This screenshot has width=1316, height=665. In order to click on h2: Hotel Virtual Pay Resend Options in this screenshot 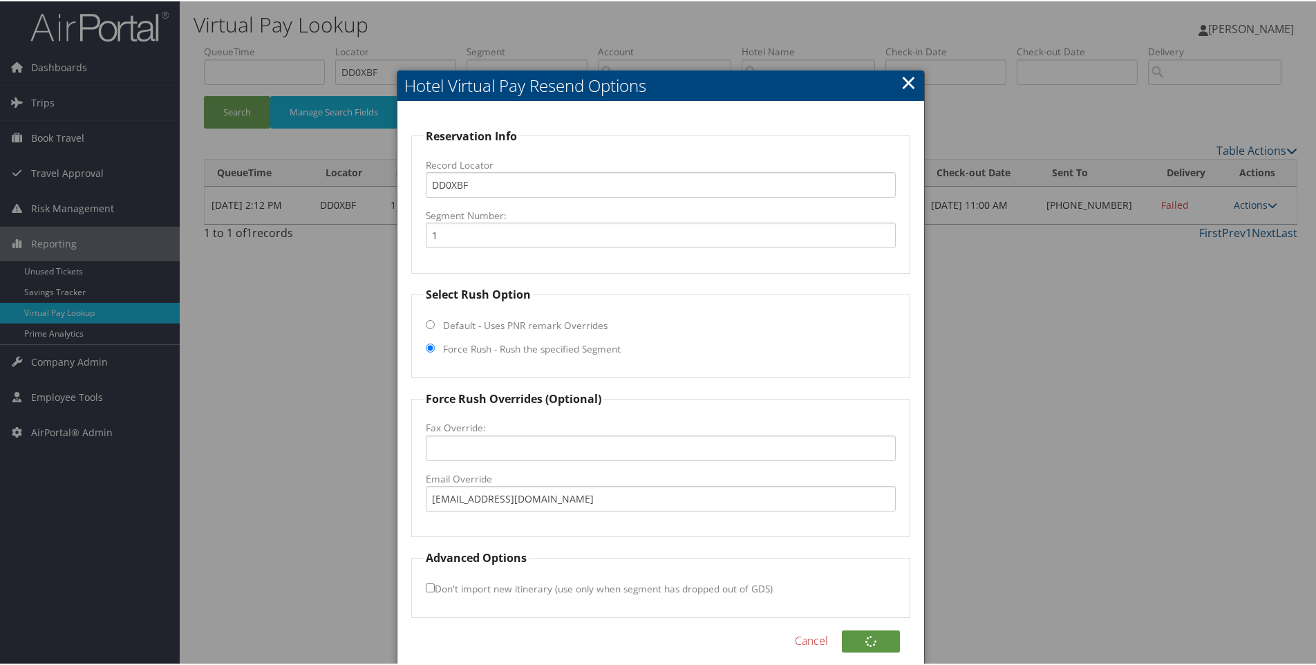, I will do `click(661, 84)`.